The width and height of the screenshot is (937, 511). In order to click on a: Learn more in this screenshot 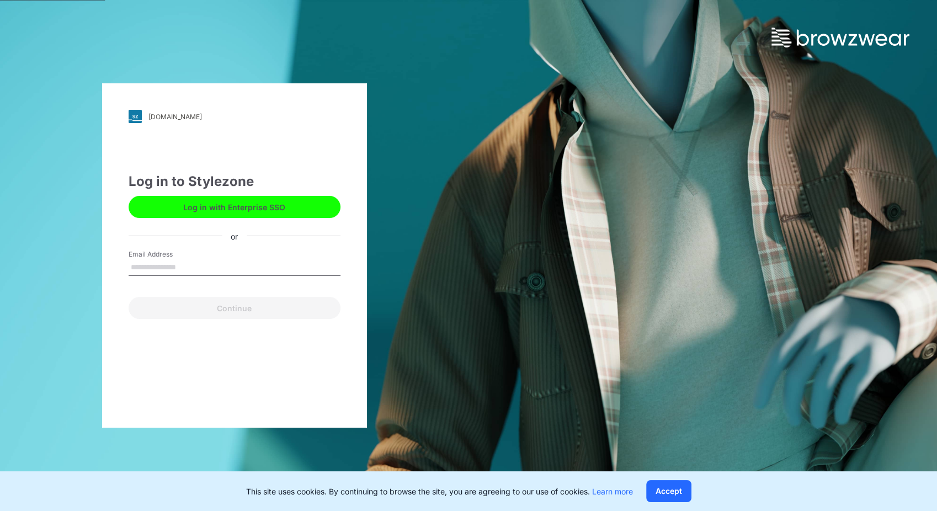, I will do `click(613, 491)`.